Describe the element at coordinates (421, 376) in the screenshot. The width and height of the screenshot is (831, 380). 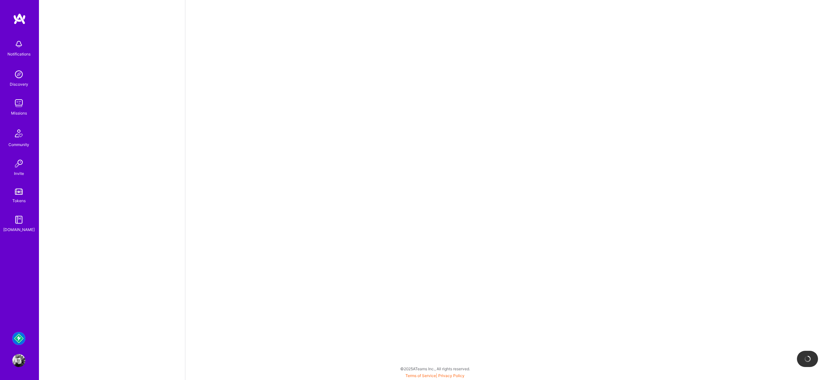
I see `a: Terms of Service` at that location.